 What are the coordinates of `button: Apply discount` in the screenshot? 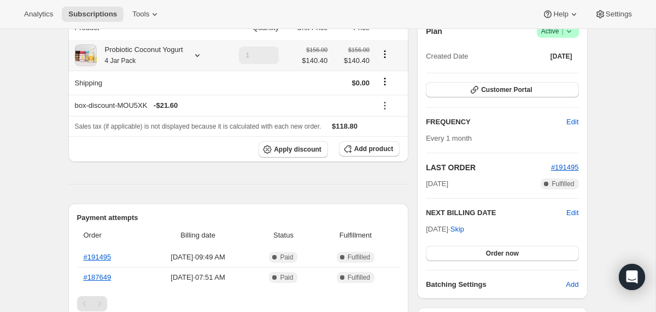 It's located at (293, 149).